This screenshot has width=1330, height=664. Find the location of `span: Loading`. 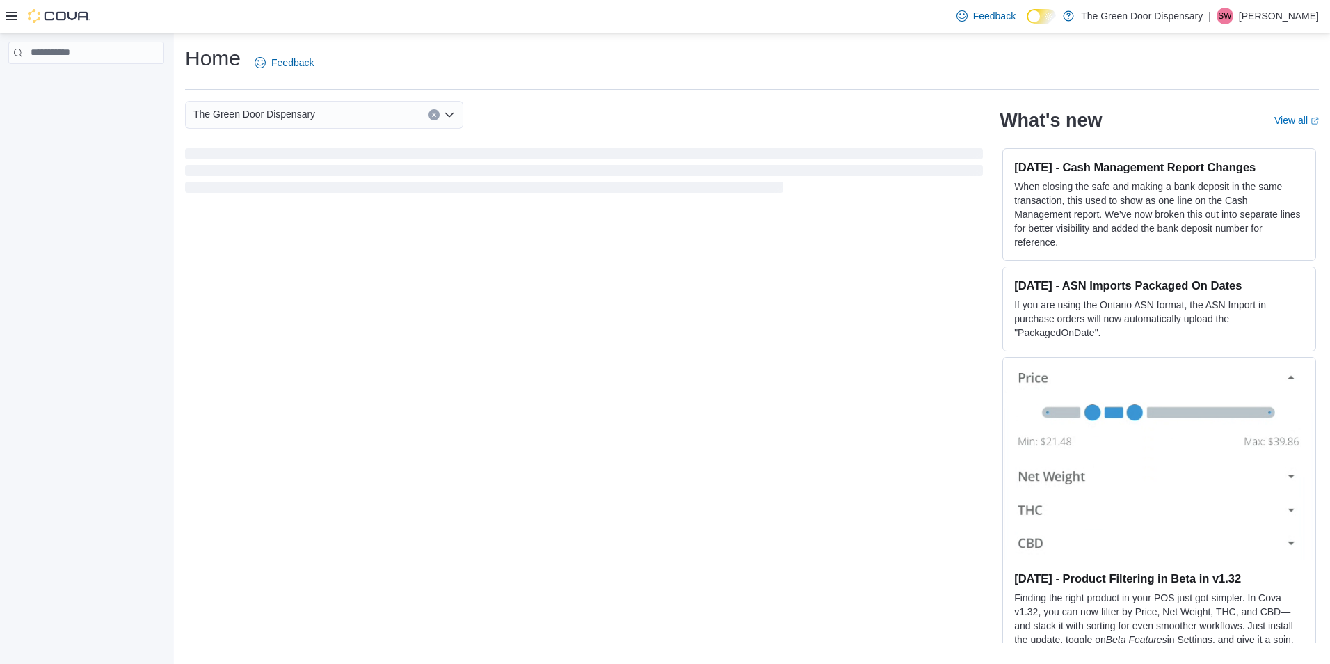

span: Loading is located at coordinates (584, 173).